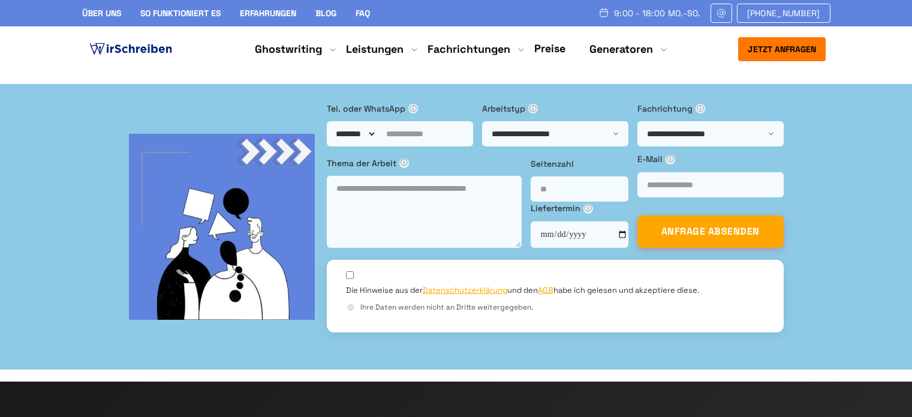  What do you see at coordinates (579, 208) in the screenshot?
I see `label: Liefertermin` at bounding box center [579, 208].